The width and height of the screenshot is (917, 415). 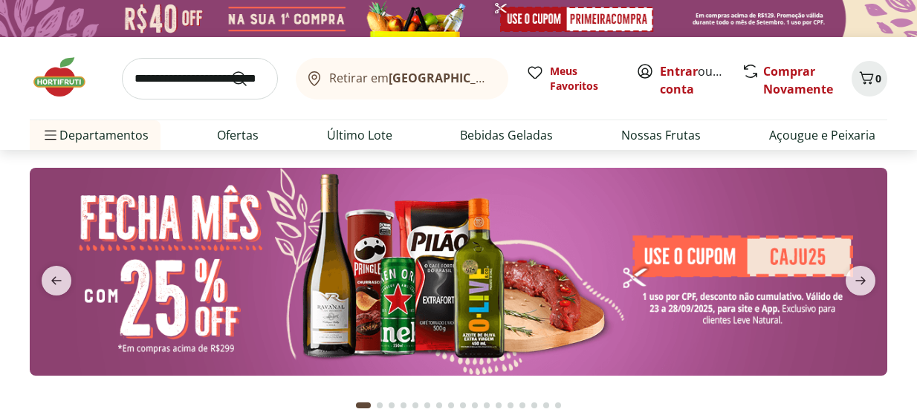 I want to click on span: ou, so click(x=692, y=80).